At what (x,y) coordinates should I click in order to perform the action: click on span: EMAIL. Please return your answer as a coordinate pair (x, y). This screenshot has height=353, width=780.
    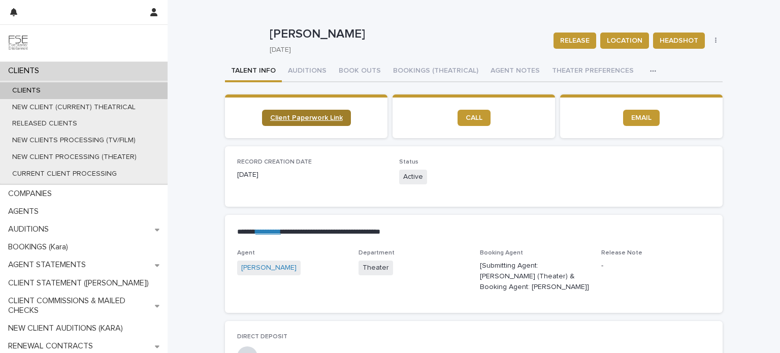
    Looking at the image, I should click on (641, 118).